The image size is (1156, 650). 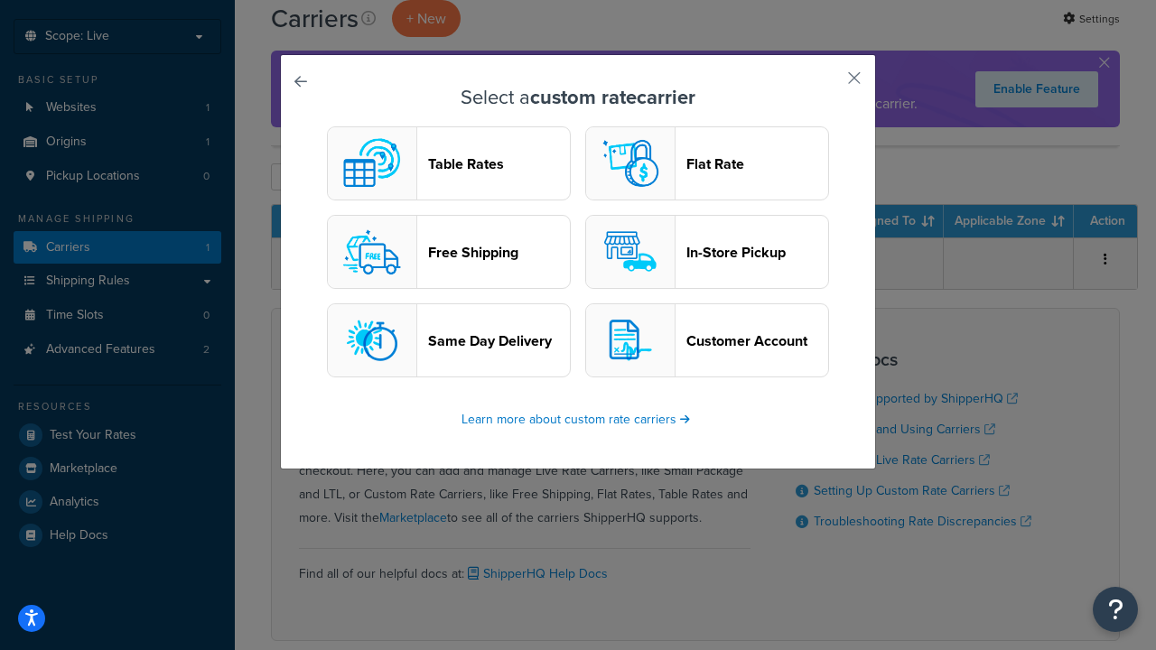 I want to click on header: Flat Rate, so click(x=757, y=163).